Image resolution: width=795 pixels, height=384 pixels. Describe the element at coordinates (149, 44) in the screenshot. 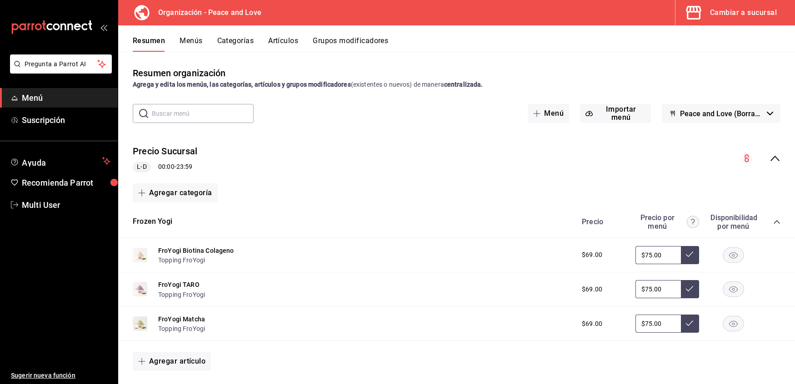

I see `button: Resumen` at that location.